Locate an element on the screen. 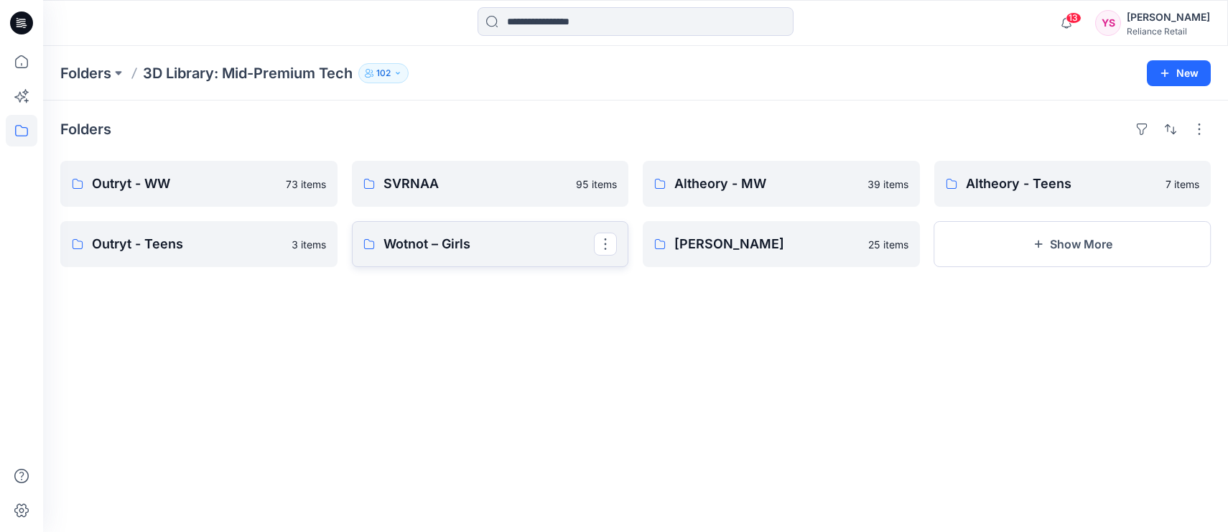 The height and width of the screenshot is (532, 1228). p: Outryt - WW is located at coordinates (185, 184).